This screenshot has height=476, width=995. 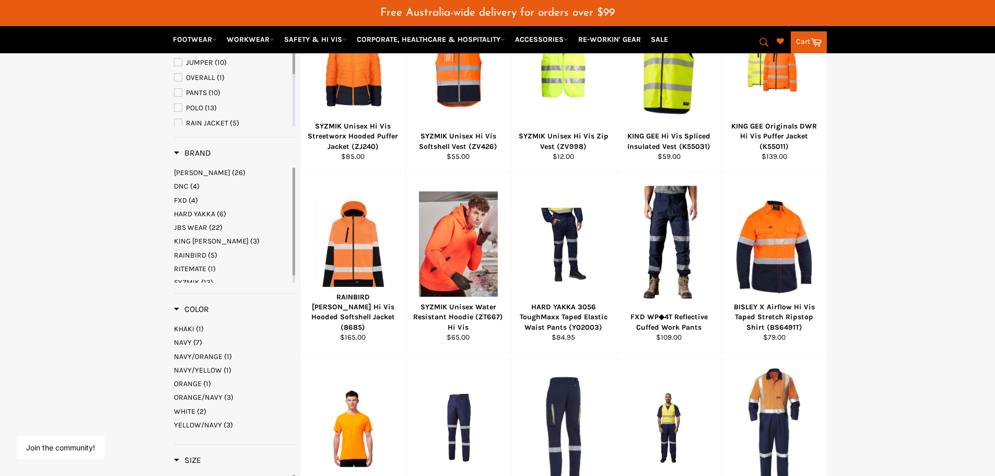 I want to click on div: FXD WP◆4T Reflective Cuffed Work Pants, so click(x=669, y=322).